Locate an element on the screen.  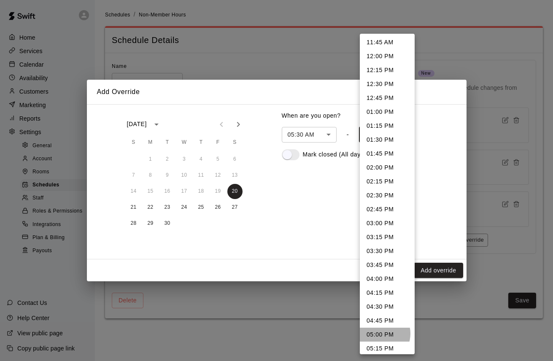
li: 01:45 PM is located at coordinates (387, 153).